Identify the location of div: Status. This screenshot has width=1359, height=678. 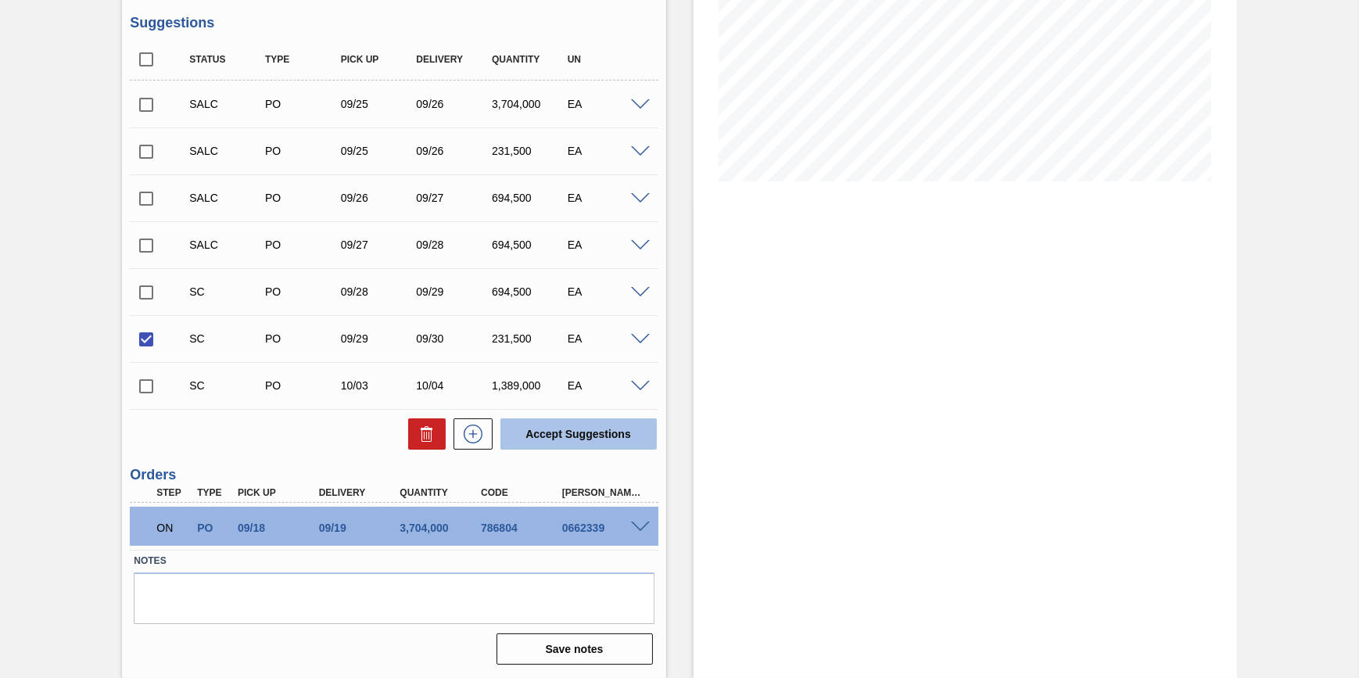
(227, 59).